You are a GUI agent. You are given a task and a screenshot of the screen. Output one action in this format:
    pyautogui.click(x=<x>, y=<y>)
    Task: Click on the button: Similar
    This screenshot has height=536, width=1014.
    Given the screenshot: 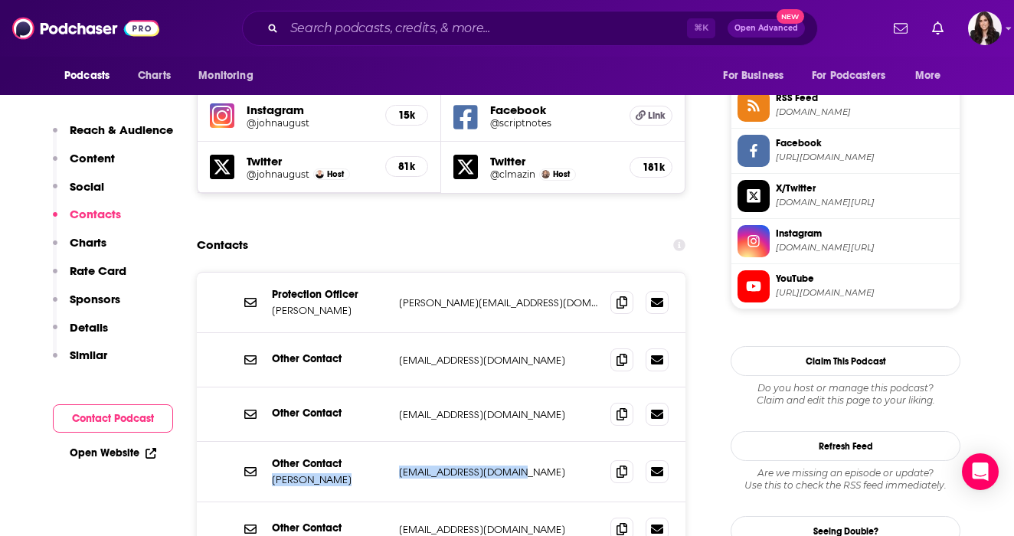 What is the action you would take?
    pyautogui.click(x=80, y=361)
    